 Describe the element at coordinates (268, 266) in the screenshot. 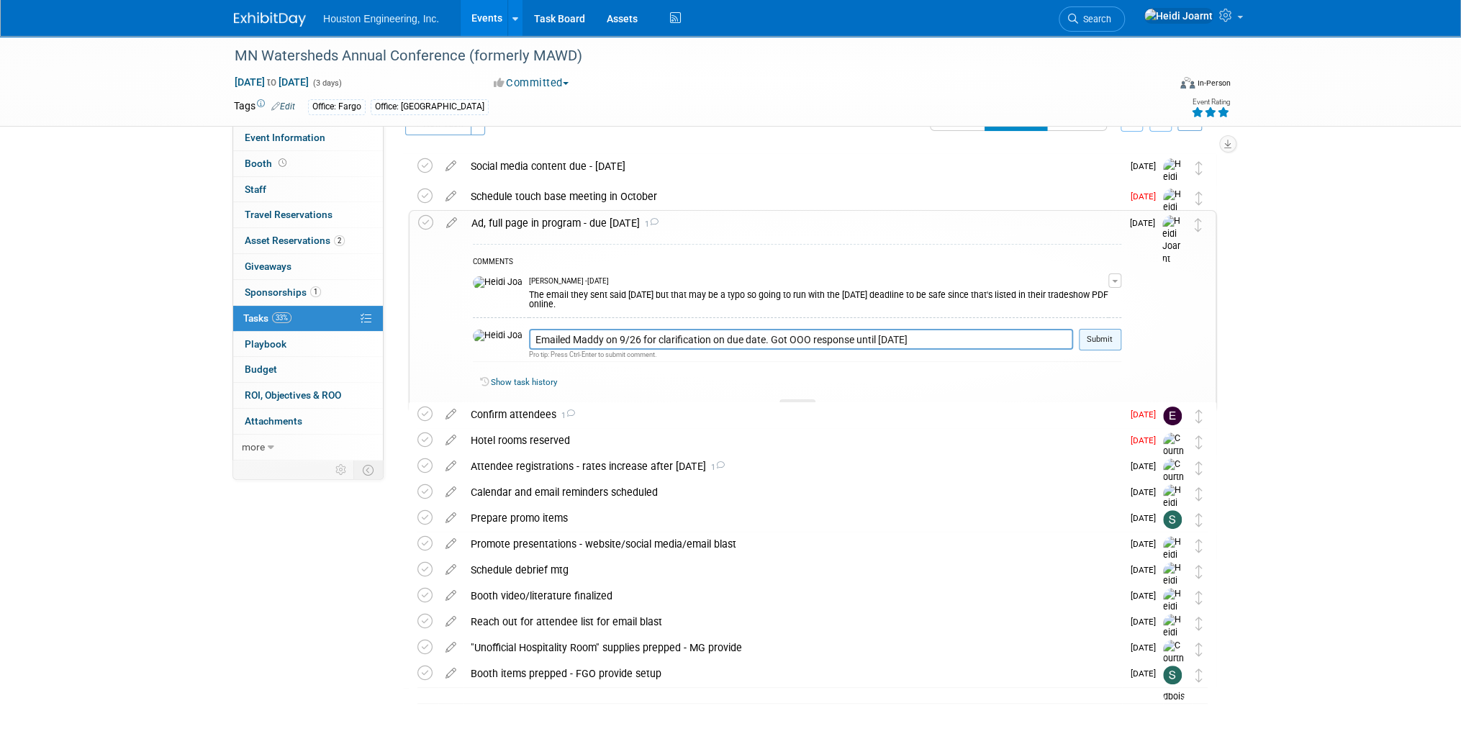

I see `span: Giveaways` at that location.